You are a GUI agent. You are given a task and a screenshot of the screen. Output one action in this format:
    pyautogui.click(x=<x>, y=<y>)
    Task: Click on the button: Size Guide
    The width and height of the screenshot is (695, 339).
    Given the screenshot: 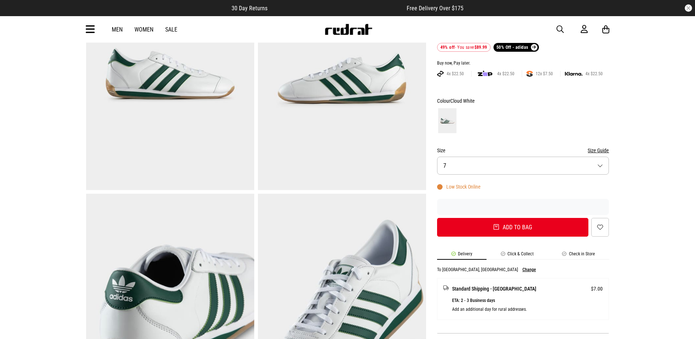 What is the action you would take?
    pyautogui.click(x=599, y=150)
    